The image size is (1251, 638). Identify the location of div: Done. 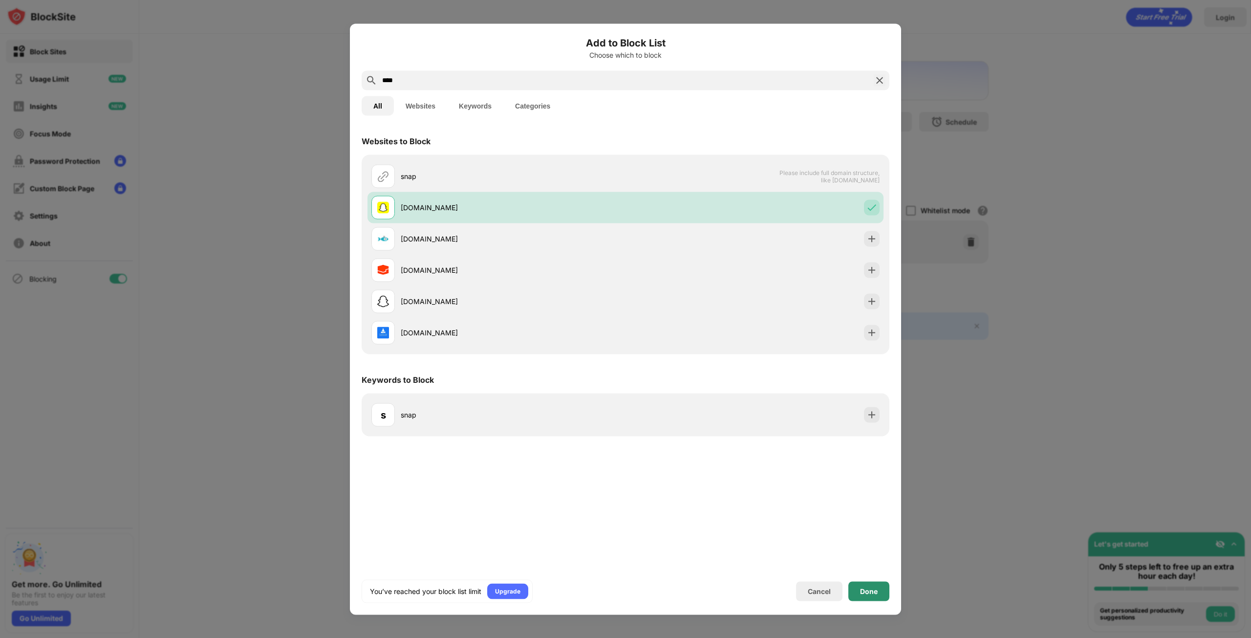
(869, 591).